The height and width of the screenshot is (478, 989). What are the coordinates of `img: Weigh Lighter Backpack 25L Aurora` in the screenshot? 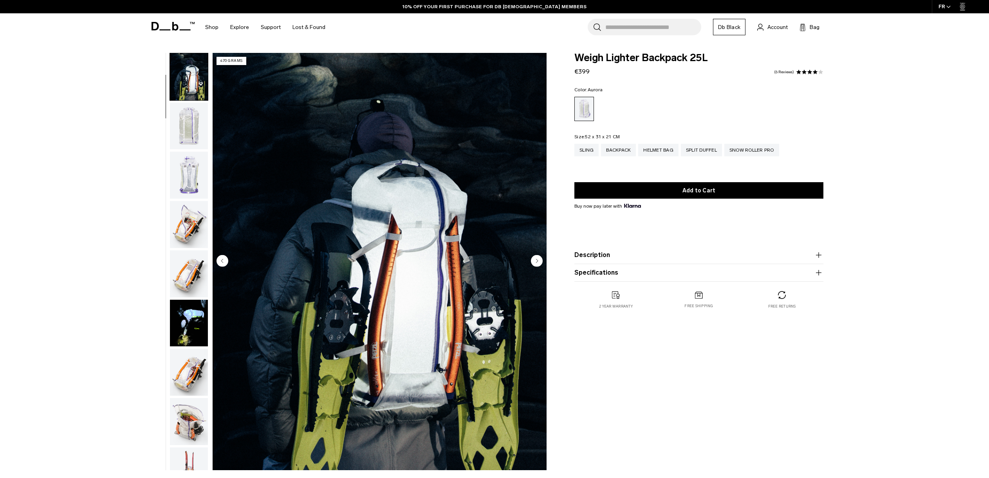 It's located at (189, 323).